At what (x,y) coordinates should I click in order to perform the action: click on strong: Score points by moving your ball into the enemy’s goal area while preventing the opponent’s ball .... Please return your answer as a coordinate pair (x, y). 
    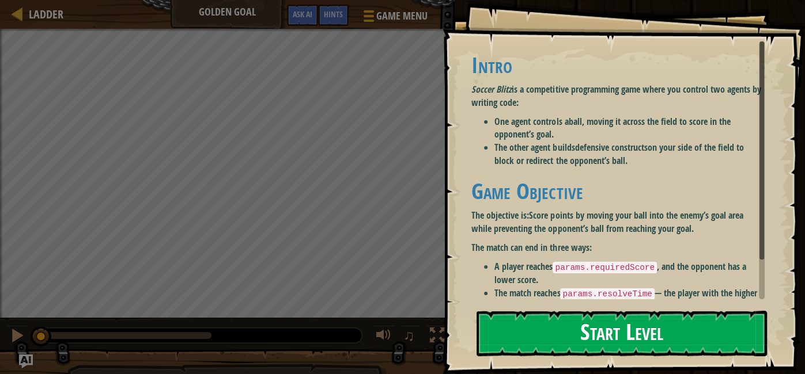
    Looking at the image, I should click on (607, 222).